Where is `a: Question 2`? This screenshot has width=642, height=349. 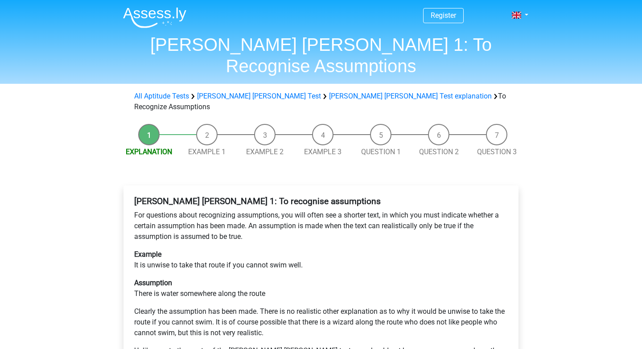
a: Question 2 is located at coordinates (438, 152).